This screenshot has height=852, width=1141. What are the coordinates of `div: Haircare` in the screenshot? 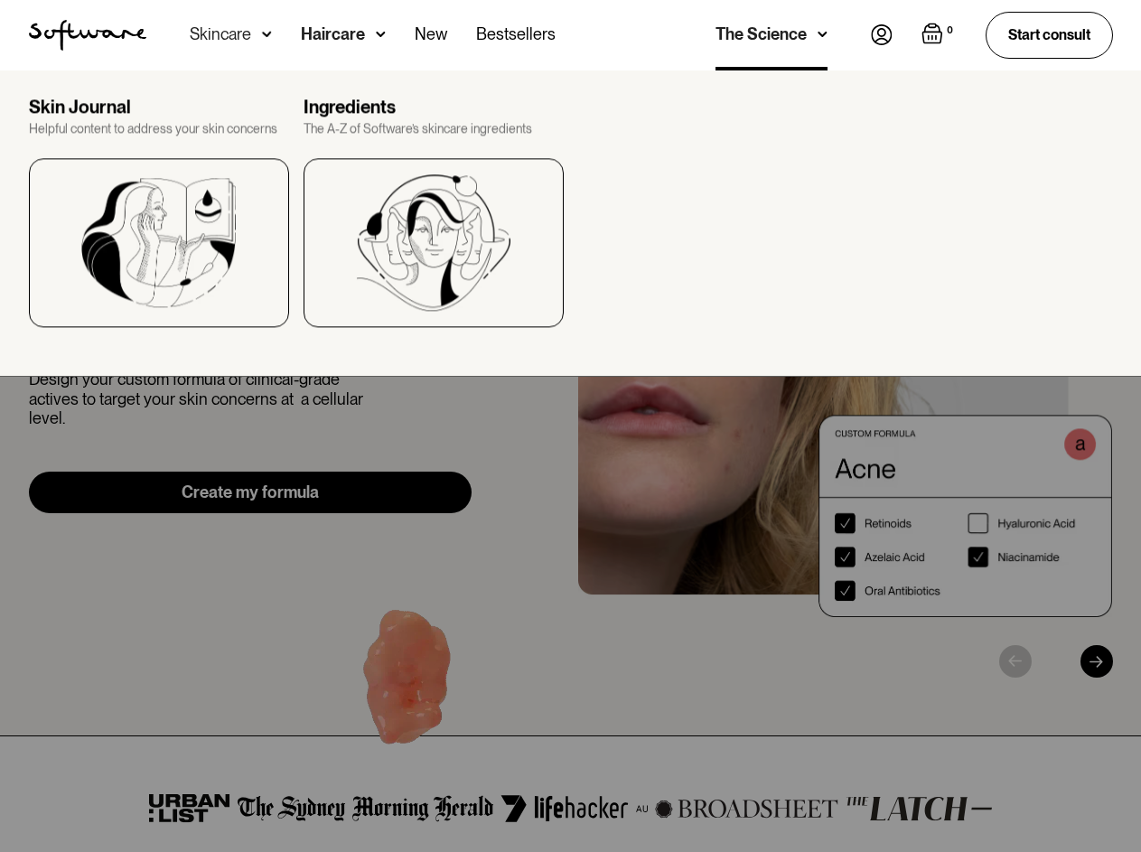 It's located at (332, 34).